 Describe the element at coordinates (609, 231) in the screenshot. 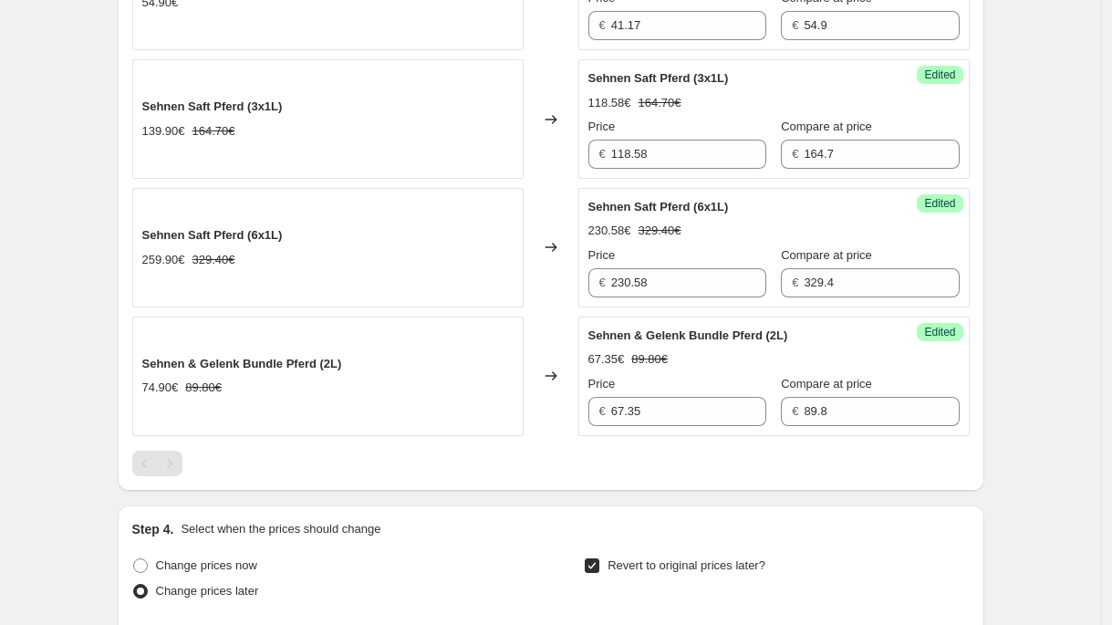

I see `div: 230.58€` at that location.